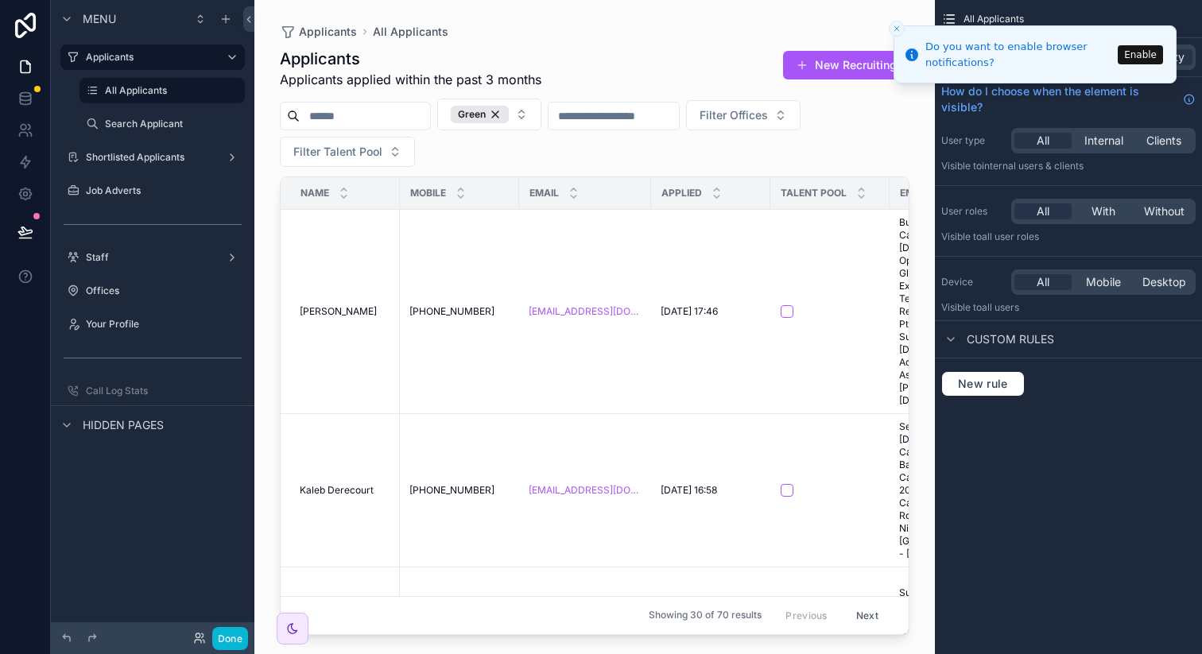 The height and width of the screenshot is (654, 1202). Describe the element at coordinates (345, 491) in the screenshot. I see `a: Kaleb Derecourt` at that location.